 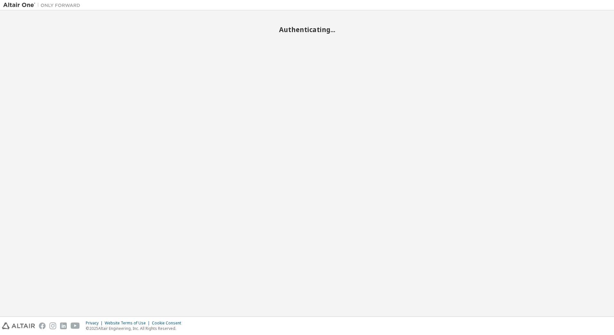 What do you see at coordinates (95, 323) in the screenshot?
I see `div: Privacy` at bounding box center [95, 323].